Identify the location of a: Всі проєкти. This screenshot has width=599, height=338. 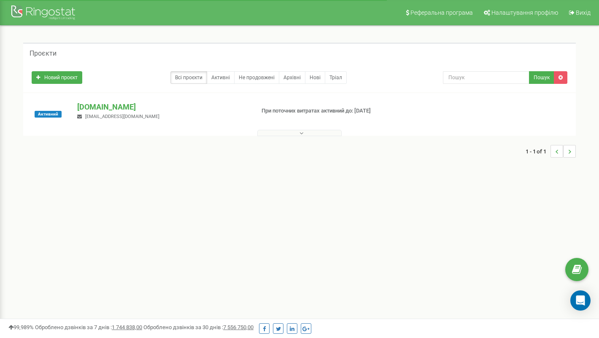
(188, 78).